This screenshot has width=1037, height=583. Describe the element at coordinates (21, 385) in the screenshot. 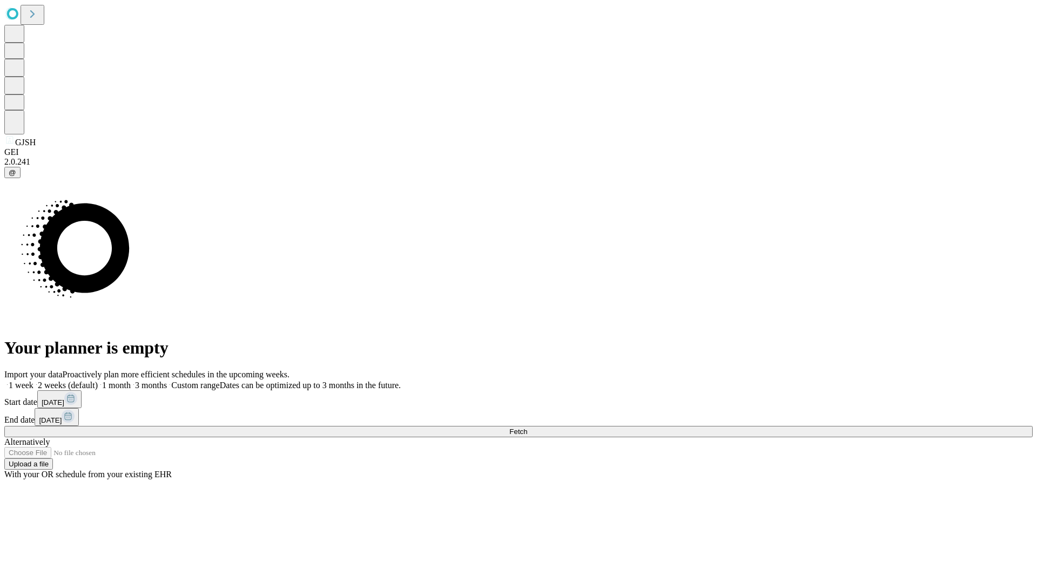

I see `span: 1 week` at that location.